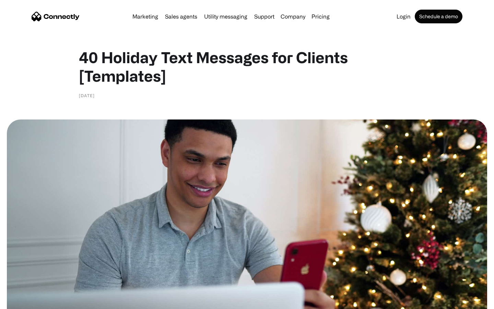 This screenshot has height=309, width=494. I want to click on a: Pricing, so click(320, 16).